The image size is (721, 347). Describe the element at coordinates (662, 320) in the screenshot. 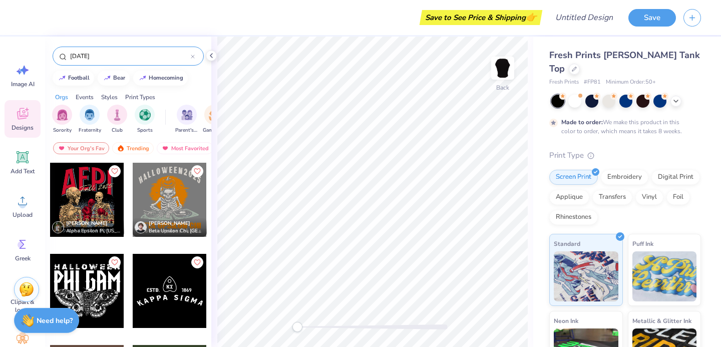

I see `span: Metallic & Glitter Ink` at that location.